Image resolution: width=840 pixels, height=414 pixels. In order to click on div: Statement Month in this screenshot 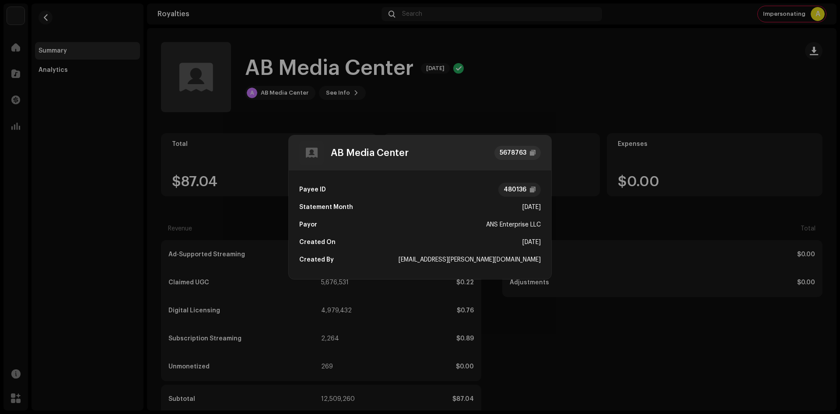, I will do `click(326, 207)`.